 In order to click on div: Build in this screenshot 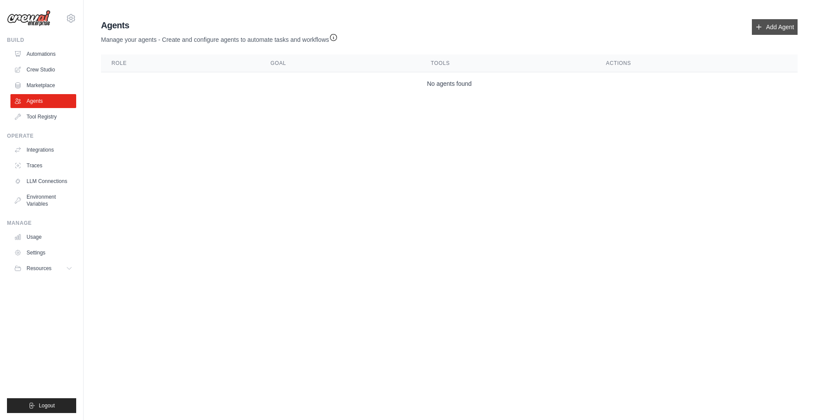, I will do `click(41, 40)`.